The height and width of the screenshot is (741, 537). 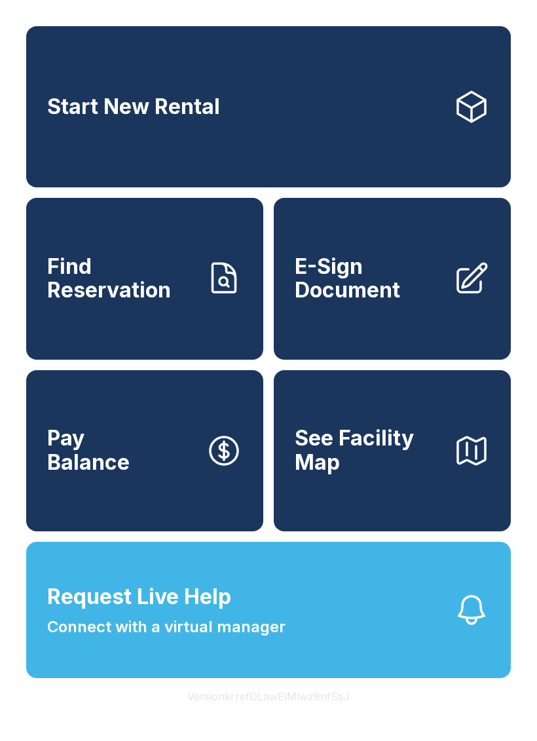 What do you see at coordinates (369, 278) in the screenshot?
I see `span: E-Sign Document` at bounding box center [369, 278].